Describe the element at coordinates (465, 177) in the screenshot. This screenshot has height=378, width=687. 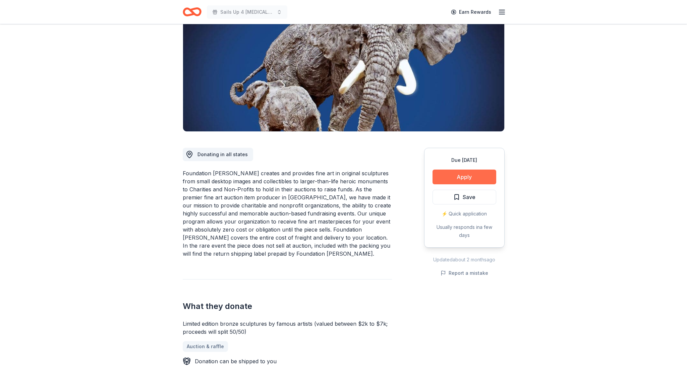
I see `button: Apply` at that location.